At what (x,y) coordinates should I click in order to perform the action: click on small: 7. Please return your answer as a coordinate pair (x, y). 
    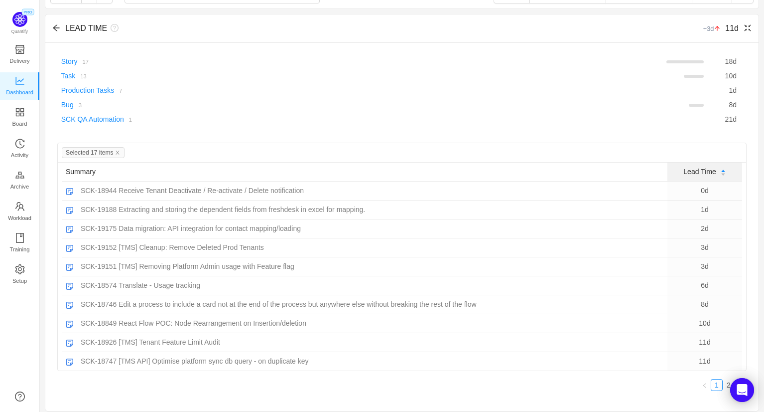
    Looking at the image, I should click on (121, 91).